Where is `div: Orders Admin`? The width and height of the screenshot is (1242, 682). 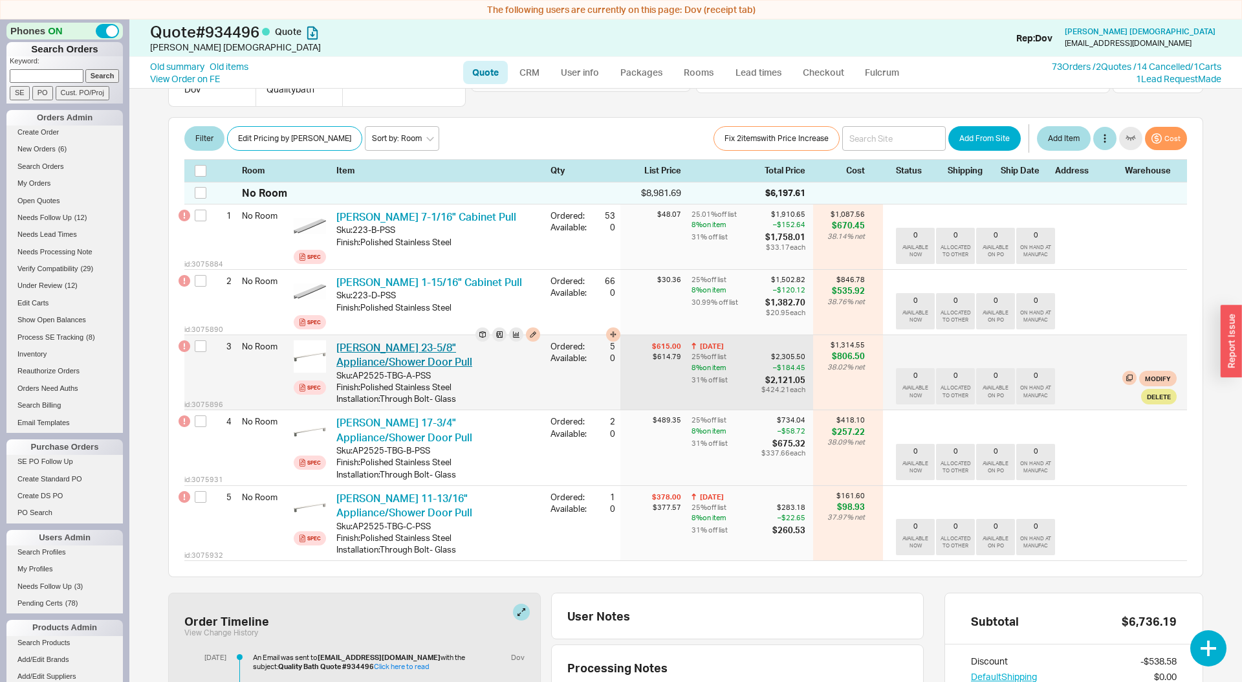 div: Orders Admin is located at coordinates (65, 118).